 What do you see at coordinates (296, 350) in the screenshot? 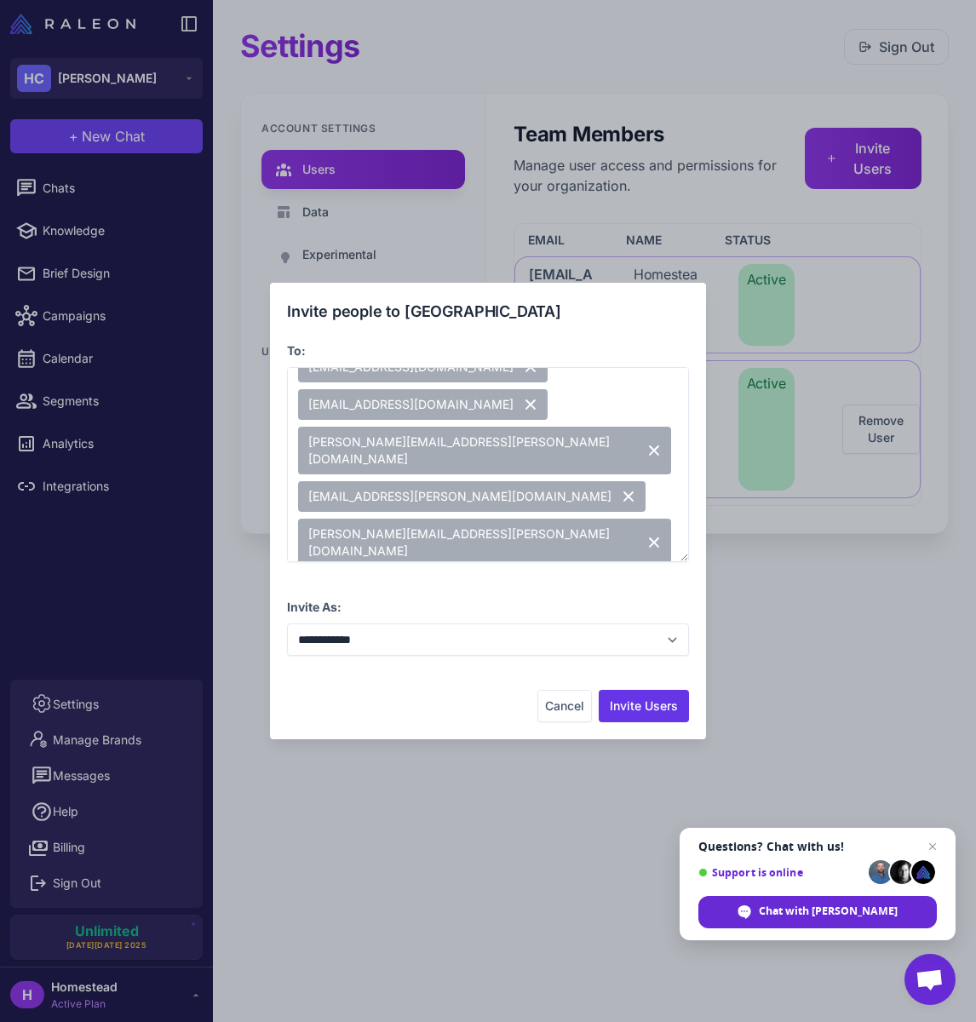
I see `label: To:` at bounding box center [296, 350].